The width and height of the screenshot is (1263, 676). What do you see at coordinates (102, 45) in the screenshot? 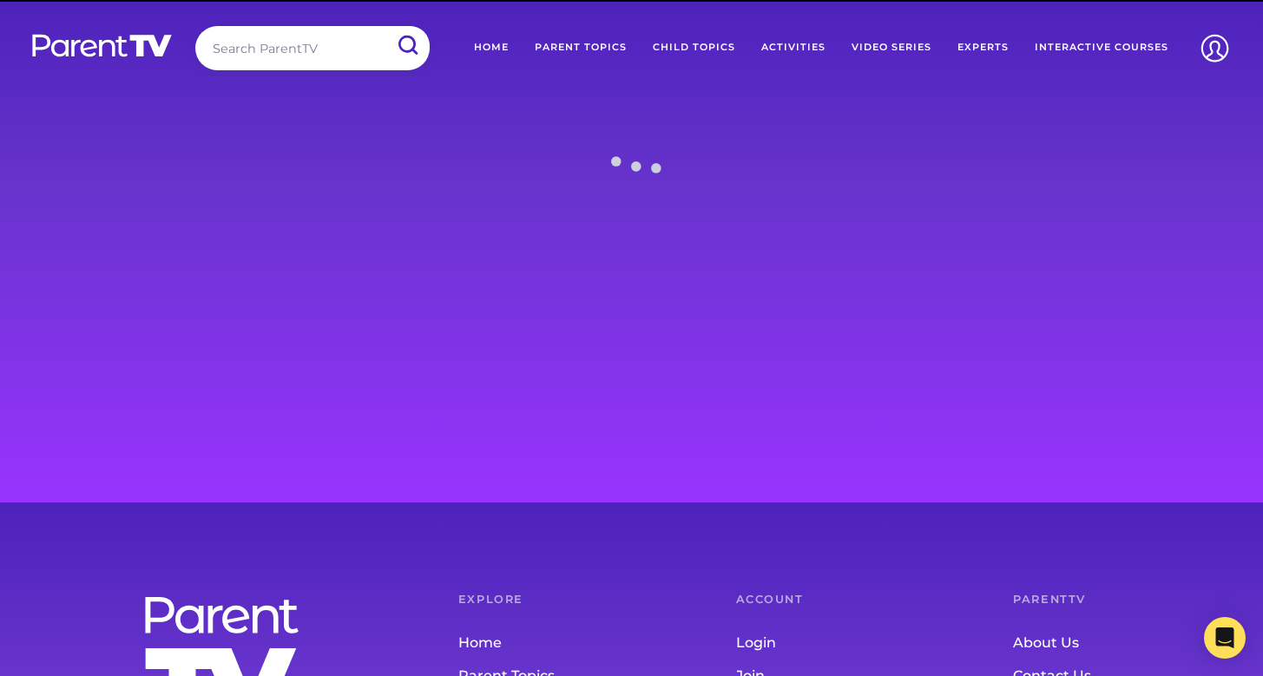
I see `img: parenttv-logo-white.4c85aaf.svg` at bounding box center [102, 45].